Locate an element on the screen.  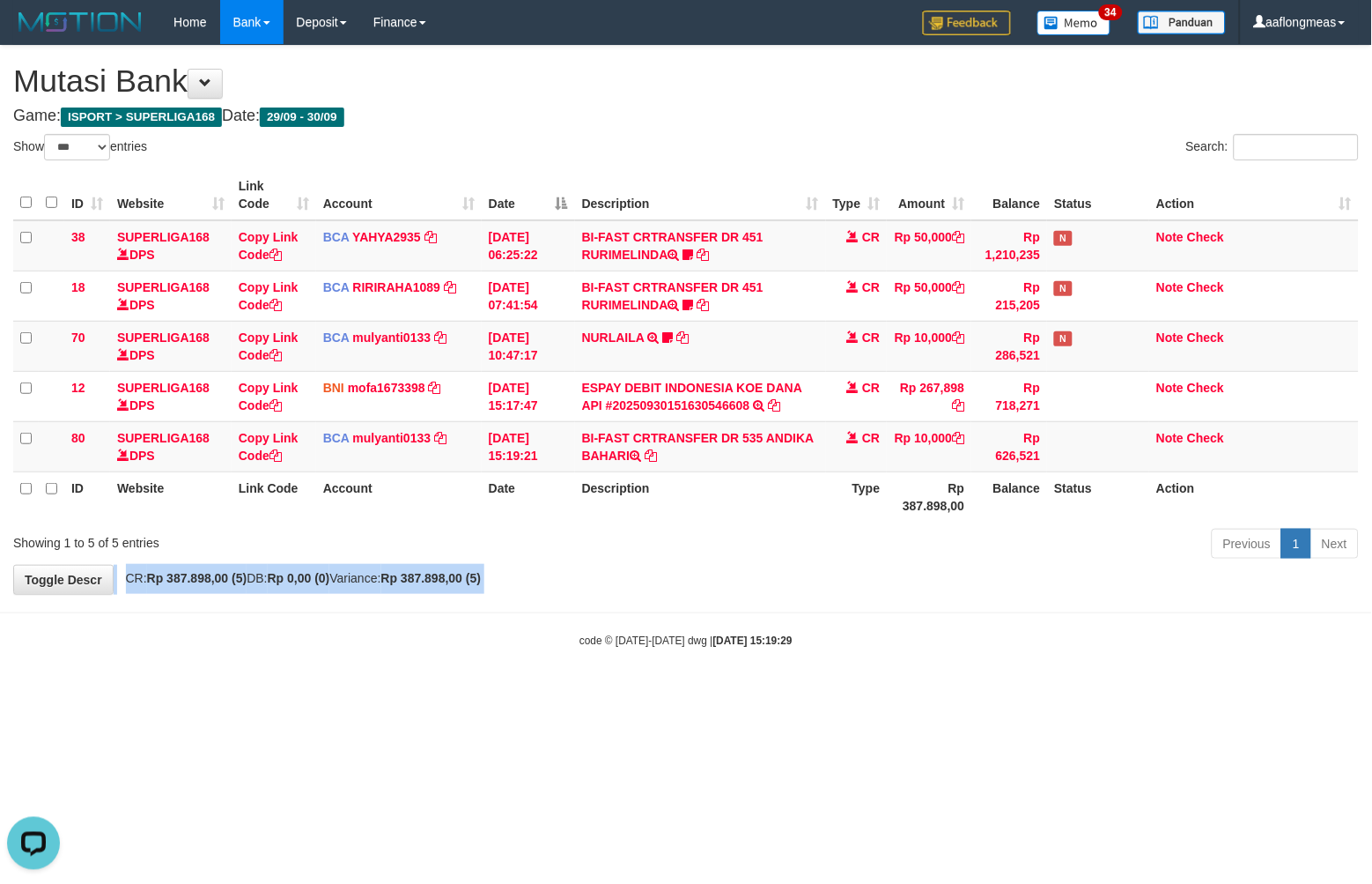
a: Copy YAHYA2935 to clipboard is located at coordinates (431, 237).